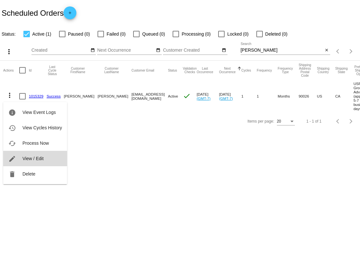 The height and width of the screenshot is (275, 360). Describe the element at coordinates (42, 128) in the screenshot. I see `span: View Cycles History` at that location.